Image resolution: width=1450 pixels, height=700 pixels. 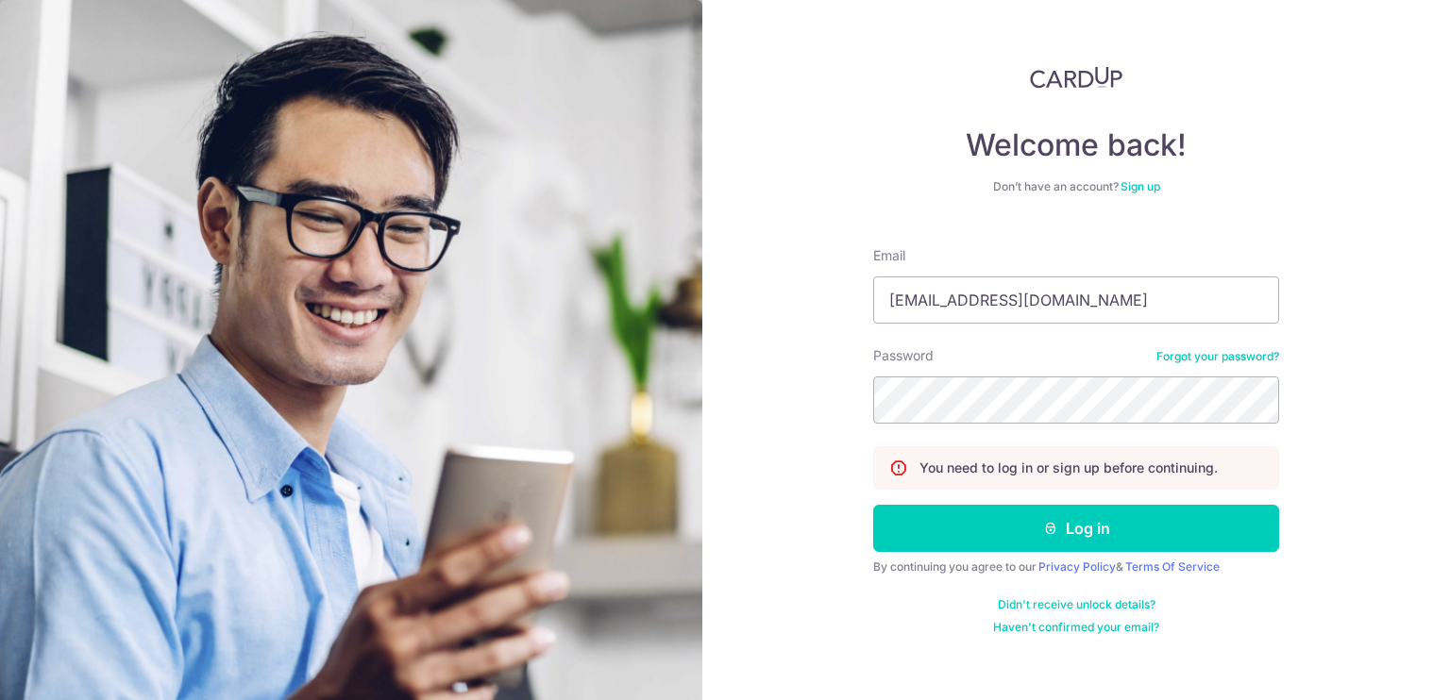 What do you see at coordinates (1076, 567) in the screenshot?
I see `div: By continuing you agree to our &` at bounding box center [1076, 567].